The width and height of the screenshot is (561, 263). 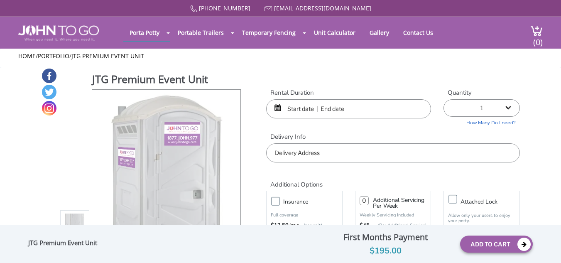 I want to click on p: Full coverage, so click(x=304, y=215).